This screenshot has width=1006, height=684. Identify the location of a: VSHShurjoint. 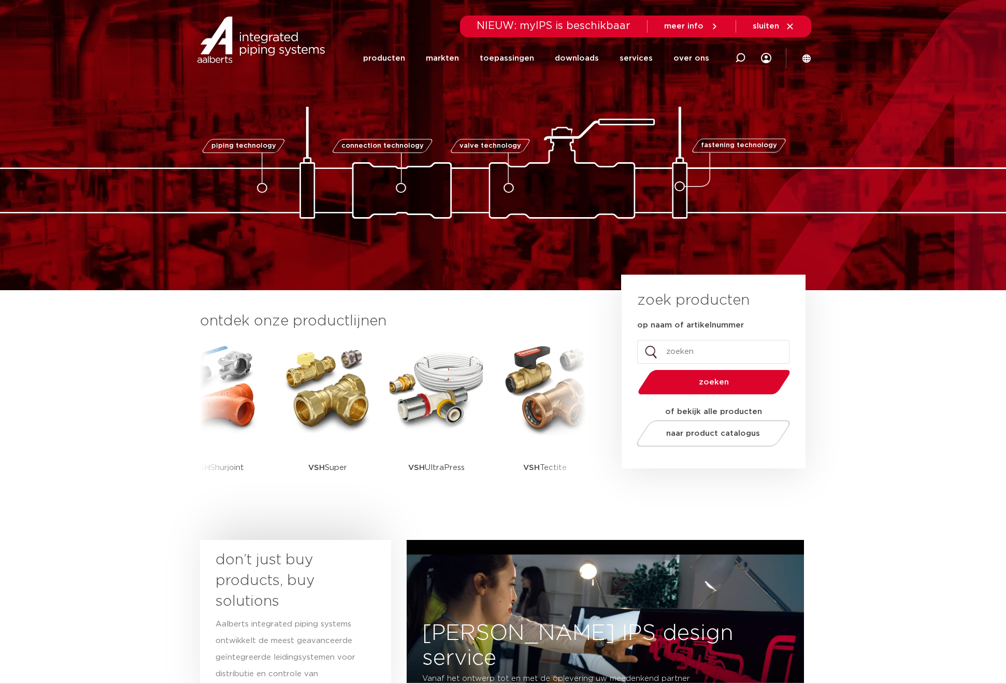
(219, 421).